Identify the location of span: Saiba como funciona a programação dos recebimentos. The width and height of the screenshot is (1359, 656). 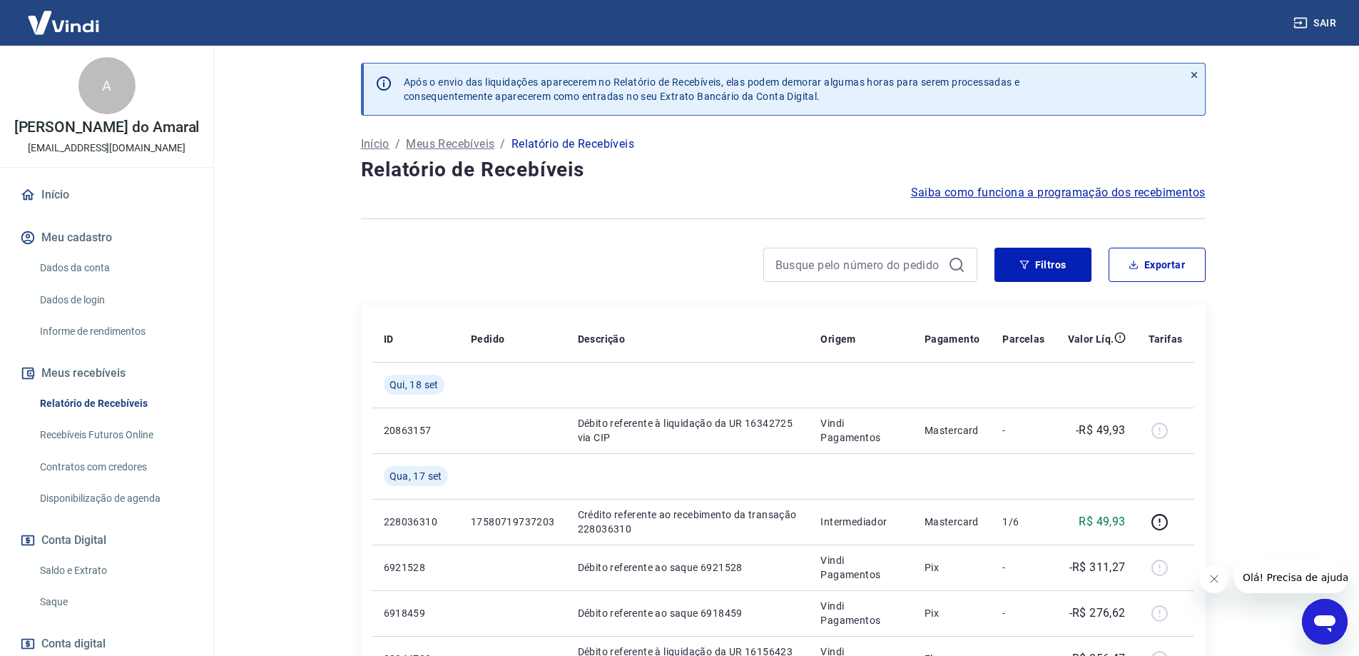
(1058, 193).